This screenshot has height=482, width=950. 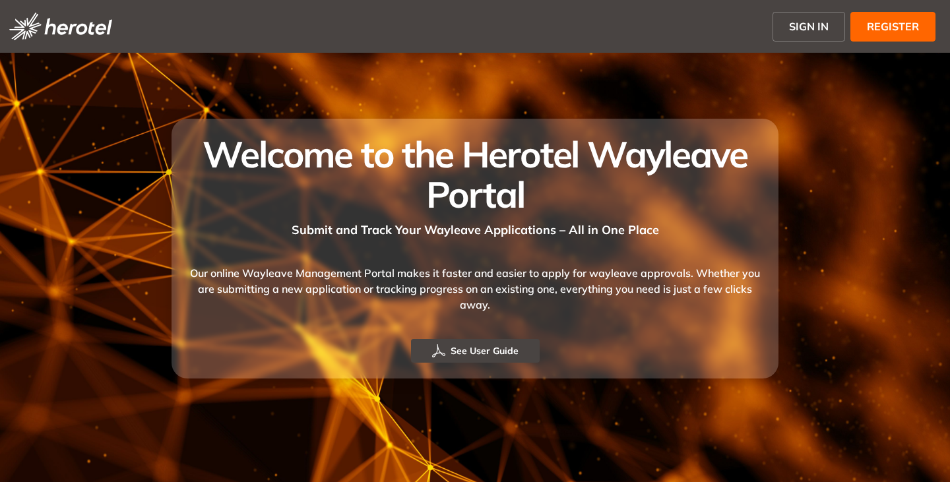 I want to click on button: SIGN IN, so click(x=809, y=26).